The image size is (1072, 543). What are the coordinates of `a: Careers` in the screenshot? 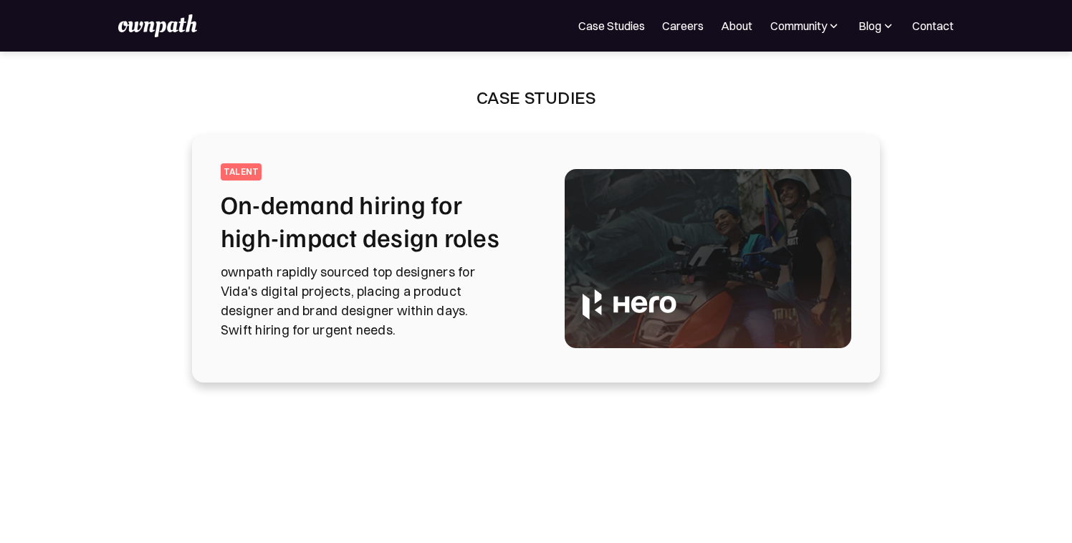 It's located at (683, 26).